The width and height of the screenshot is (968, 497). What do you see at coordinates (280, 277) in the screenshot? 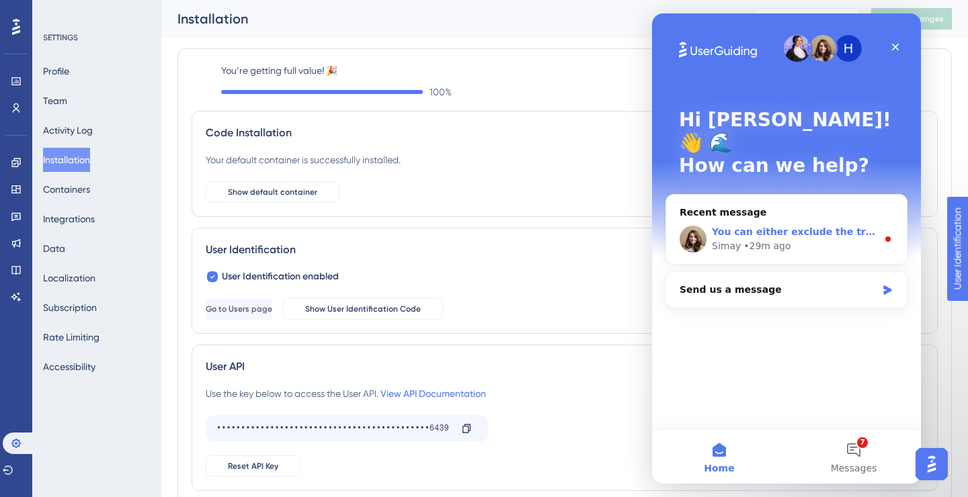
I see `span: User Identification enabled` at bounding box center [280, 277].